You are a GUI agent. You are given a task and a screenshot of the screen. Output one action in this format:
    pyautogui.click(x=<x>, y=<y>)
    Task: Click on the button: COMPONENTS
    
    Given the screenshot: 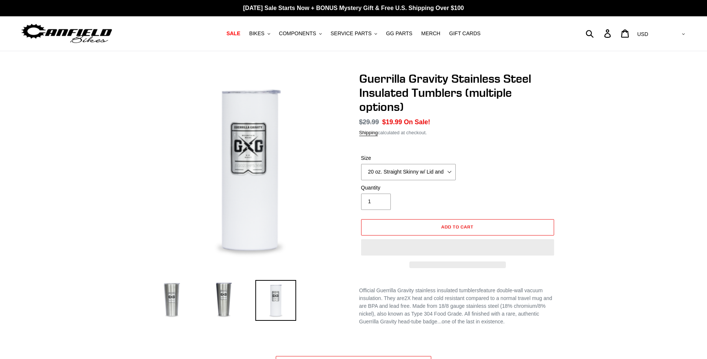 What is the action you would take?
    pyautogui.click(x=300, y=33)
    